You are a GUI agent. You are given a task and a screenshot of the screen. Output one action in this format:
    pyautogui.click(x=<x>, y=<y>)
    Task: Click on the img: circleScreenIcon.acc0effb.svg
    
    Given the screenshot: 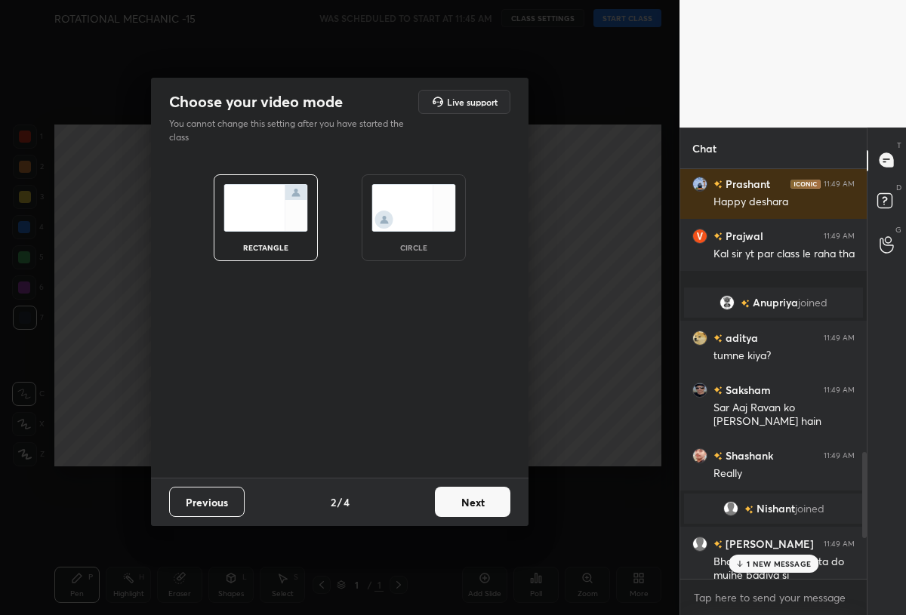 What is the action you would take?
    pyautogui.click(x=414, y=208)
    